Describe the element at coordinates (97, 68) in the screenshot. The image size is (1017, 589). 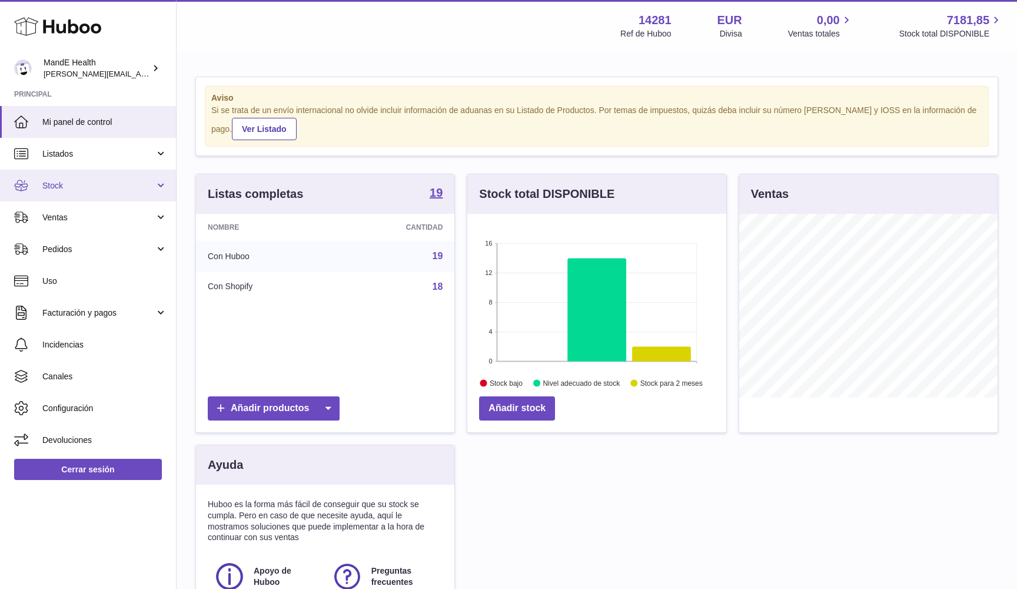
I see `div: MandE Health` at that location.